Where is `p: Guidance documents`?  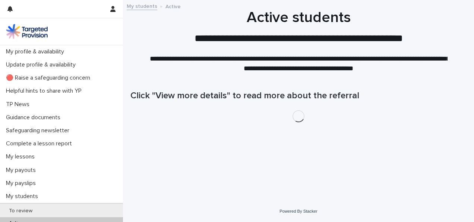
p: Guidance documents is located at coordinates (35, 117).